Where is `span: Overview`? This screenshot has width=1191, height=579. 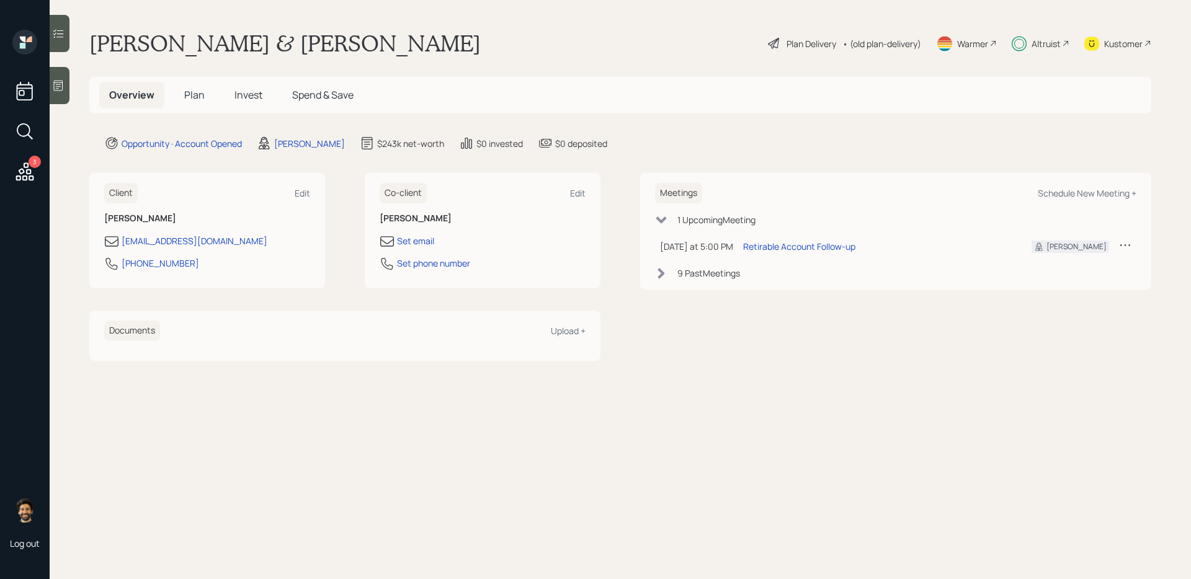
span: Overview is located at coordinates (132, 95).